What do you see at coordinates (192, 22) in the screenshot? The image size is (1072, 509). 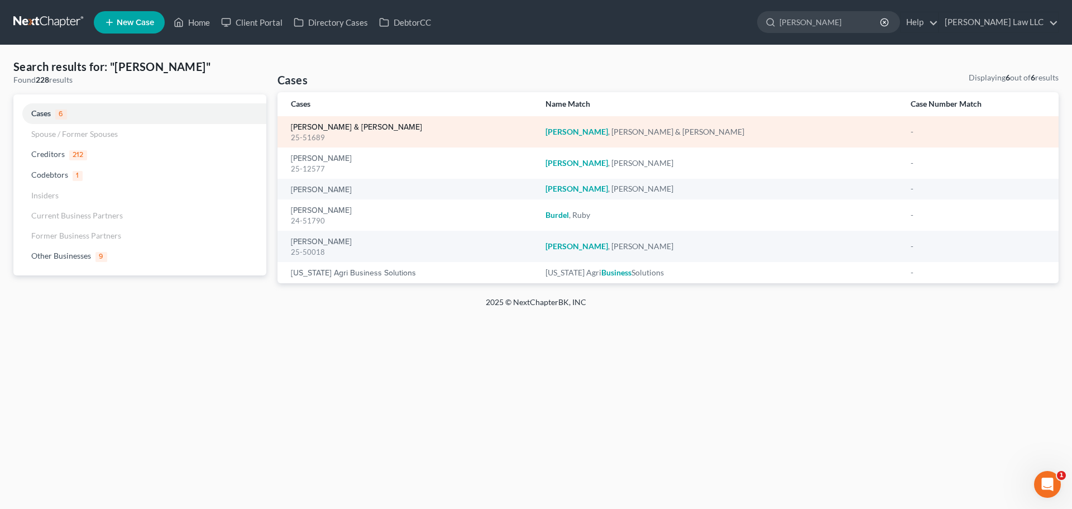 I see `a: Home` at bounding box center [192, 22].